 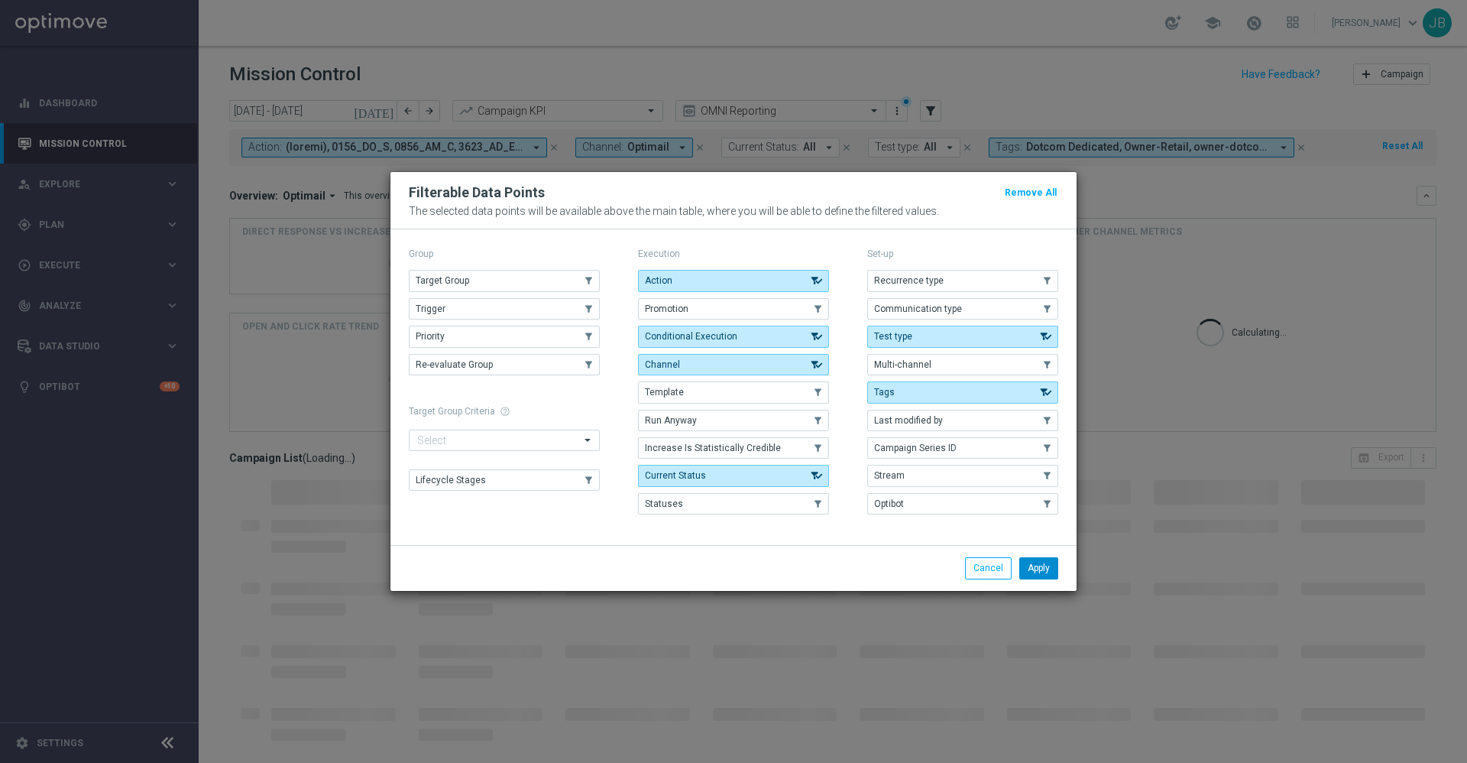 What do you see at coordinates (734, 336) in the screenshot?
I see `button: Conditional Execution` at bounding box center [734, 336].